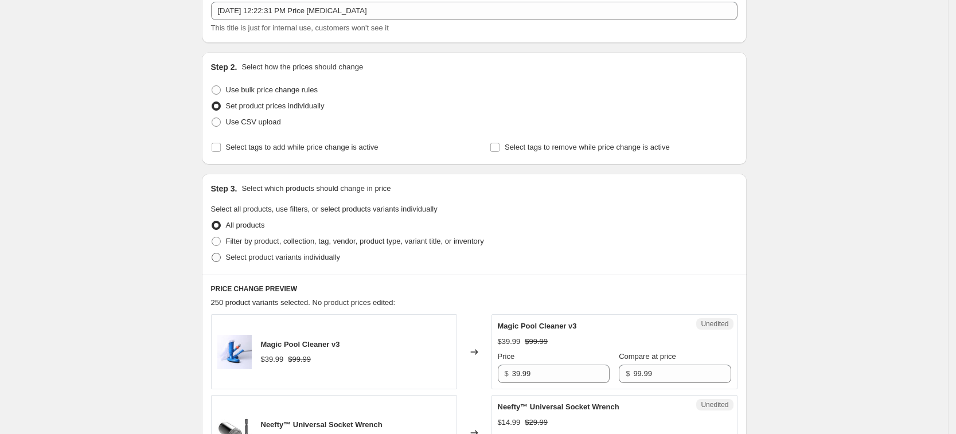 The width and height of the screenshot is (956, 434). Describe the element at coordinates (536, 422) in the screenshot. I see `span: $29.99` at that location.